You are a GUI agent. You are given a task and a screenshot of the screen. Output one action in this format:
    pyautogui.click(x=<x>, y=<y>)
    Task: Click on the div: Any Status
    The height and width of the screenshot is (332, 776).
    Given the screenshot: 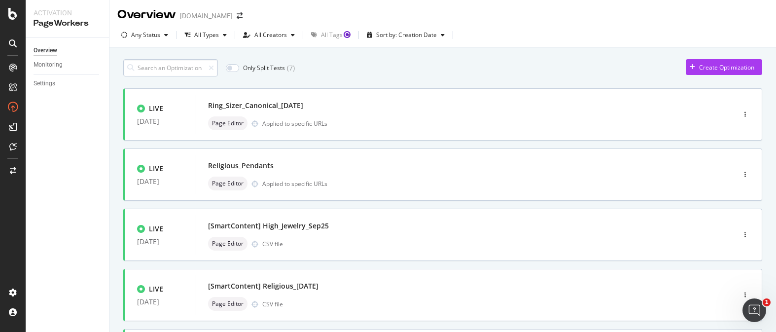 What is the action you would take?
    pyautogui.click(x=146, y=35)
    